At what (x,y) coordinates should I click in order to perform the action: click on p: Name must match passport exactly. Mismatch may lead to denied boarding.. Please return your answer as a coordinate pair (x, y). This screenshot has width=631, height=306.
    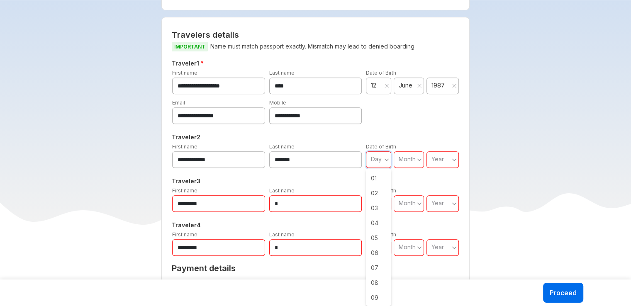
    Looking at the image, I should click on (315, 46).